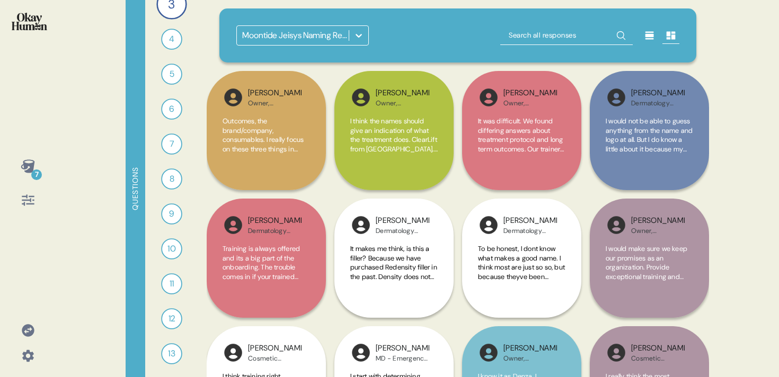 This screenshot has height=377, width=779. I want to click on div: 11, so click(172, 284).